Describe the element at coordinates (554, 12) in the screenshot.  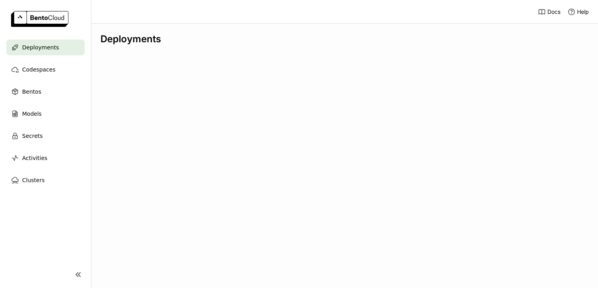
I see `span: Docs` at that location.